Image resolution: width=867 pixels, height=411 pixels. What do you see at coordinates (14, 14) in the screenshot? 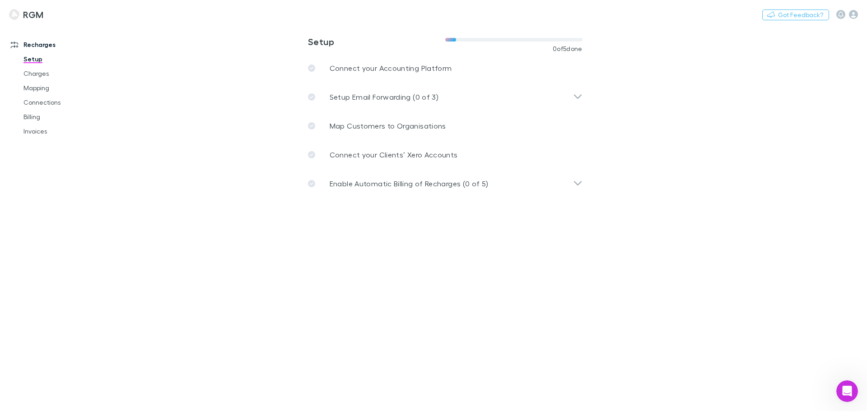
I see `img: RGM's Logo` at bounding box center [14, 14].